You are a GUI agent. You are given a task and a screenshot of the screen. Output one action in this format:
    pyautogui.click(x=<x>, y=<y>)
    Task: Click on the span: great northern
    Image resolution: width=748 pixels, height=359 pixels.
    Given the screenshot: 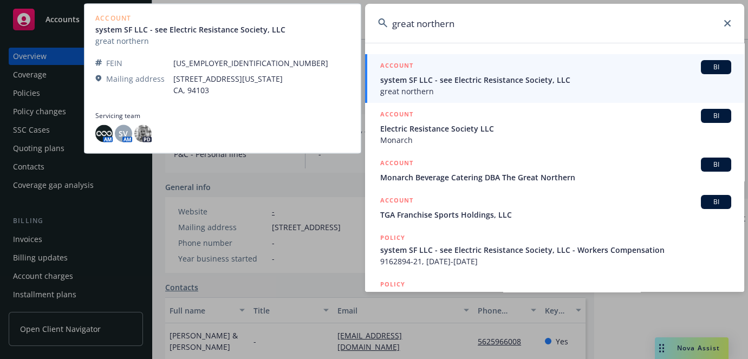 What is the action you would take?
    pyautogui.click(x=556, y=91)
    